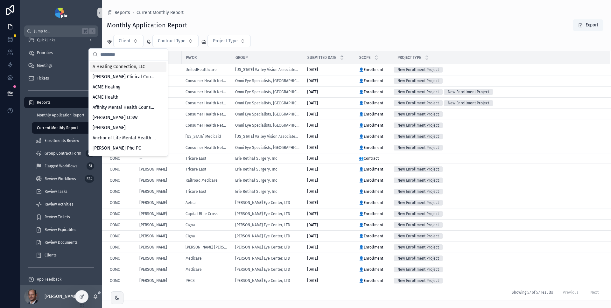  Describe the element at coordinates (61, 103) in the screenshot. I see `a: Reports` at that location.